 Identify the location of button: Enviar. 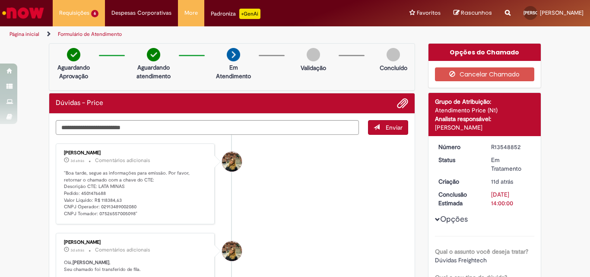
(388, 127).